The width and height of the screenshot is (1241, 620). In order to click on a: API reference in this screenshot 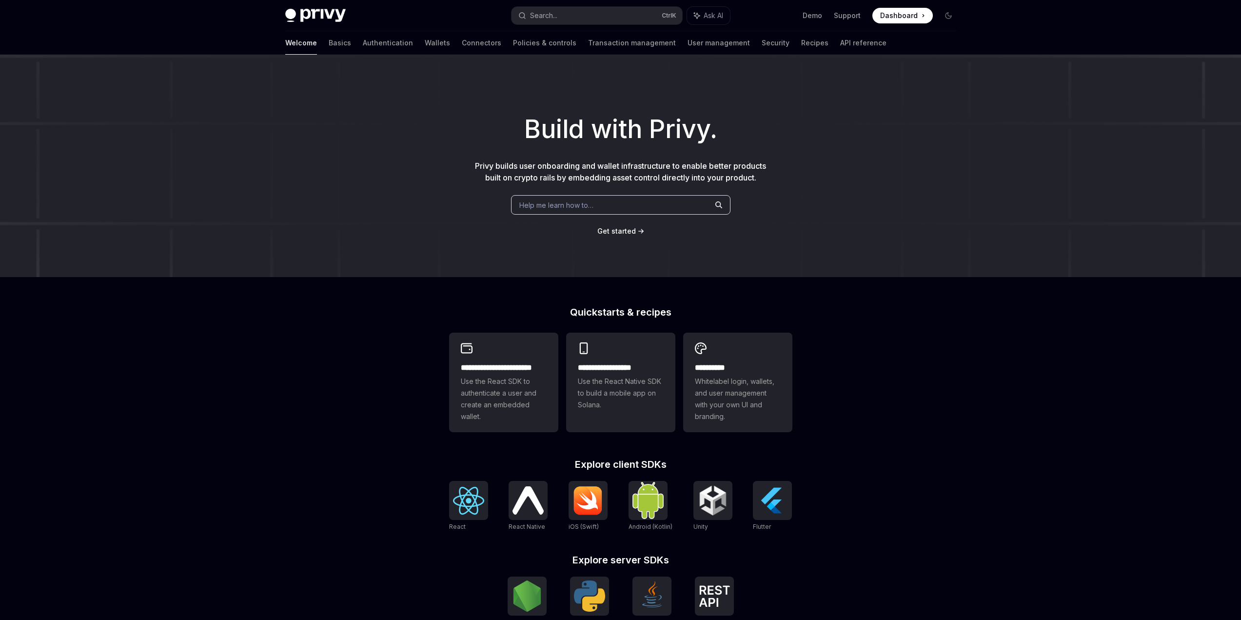, I will do `click(863, 43)`.